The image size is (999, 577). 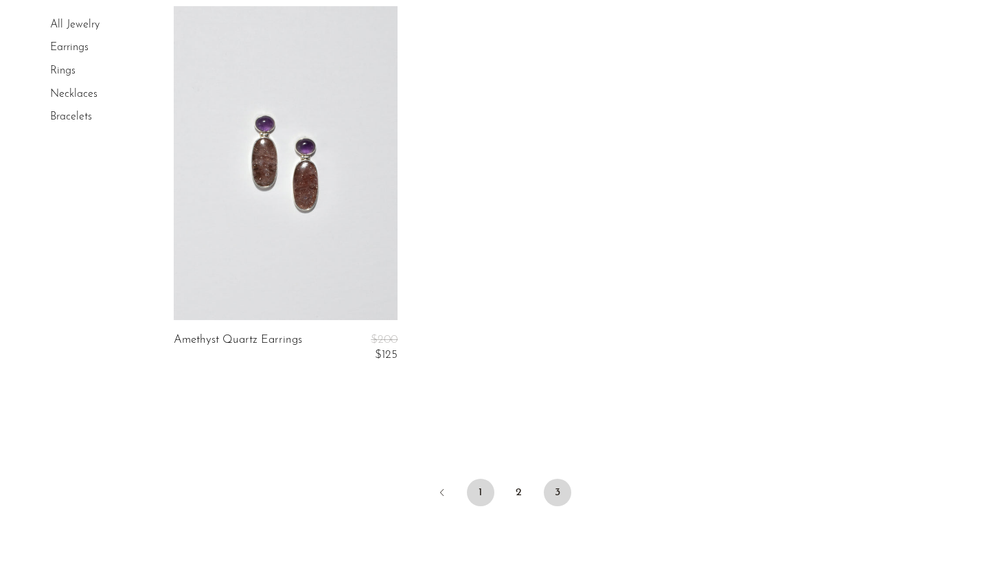 What do you see at coordinates (69, 48) in the screenshot?
I see `a: Earrings` at bounding box center [69, 48].